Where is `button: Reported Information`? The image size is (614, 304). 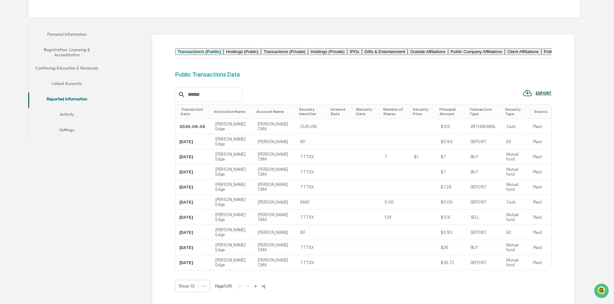
button: Reported Information is located at coordinates (67, 100).